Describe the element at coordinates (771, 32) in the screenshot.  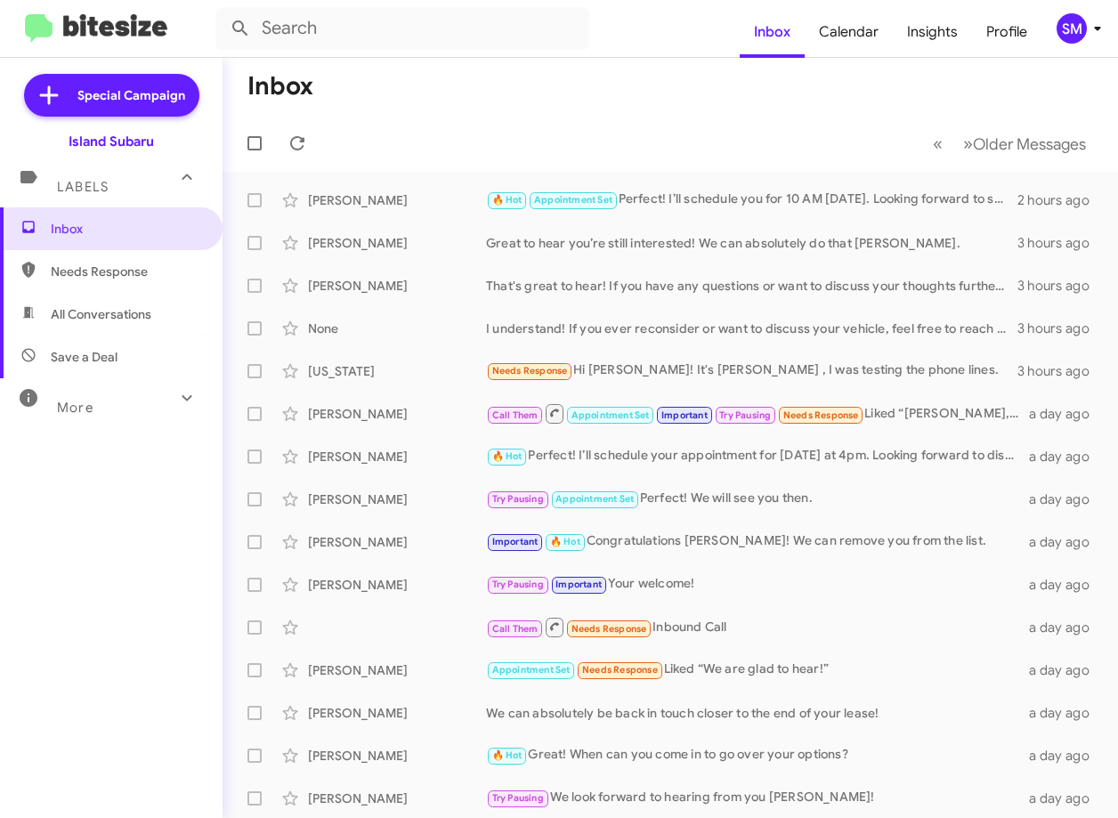
I see `a: Inbox` at that location.